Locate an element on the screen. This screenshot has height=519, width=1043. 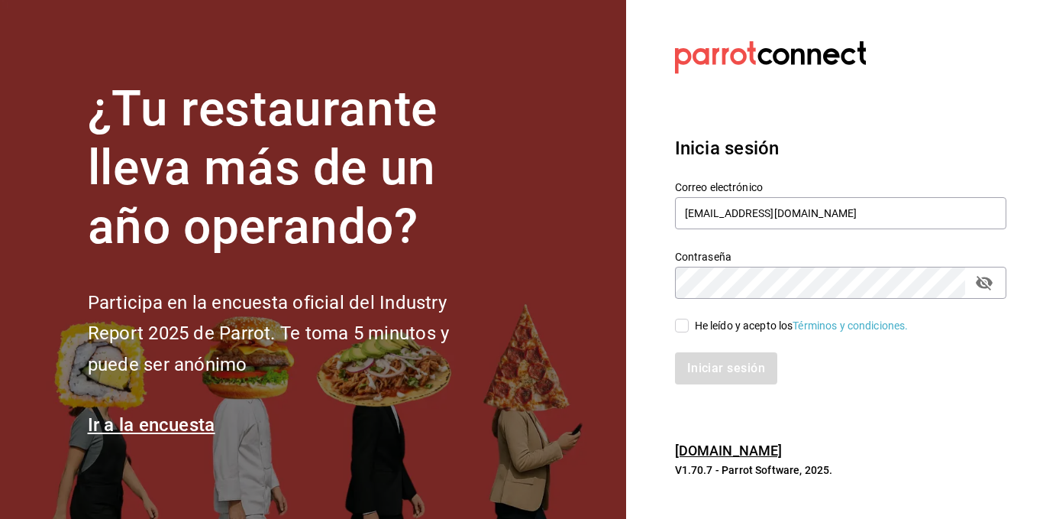
div: He leído y acepto los is located at coordinates (802, 325).